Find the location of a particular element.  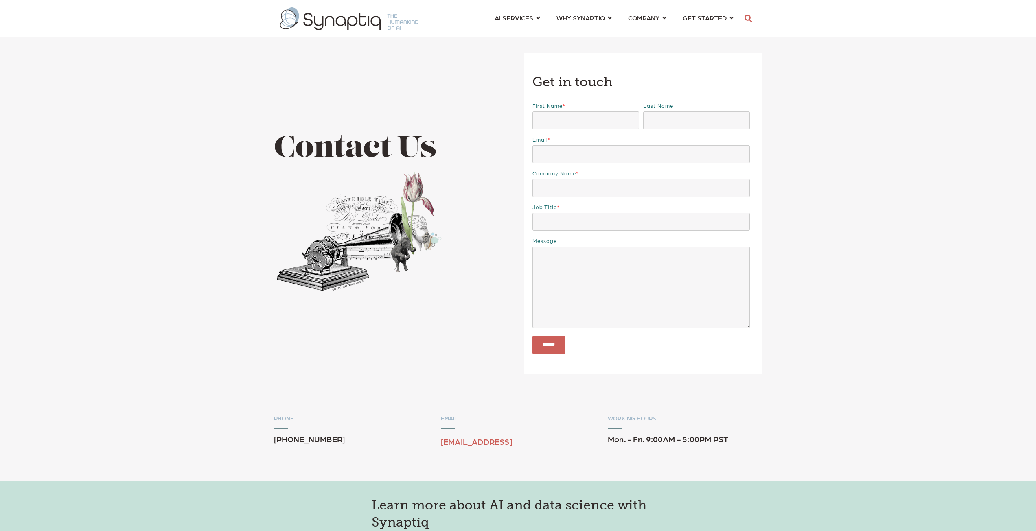

span: GET STARTED is located at coordinates (704, 17).